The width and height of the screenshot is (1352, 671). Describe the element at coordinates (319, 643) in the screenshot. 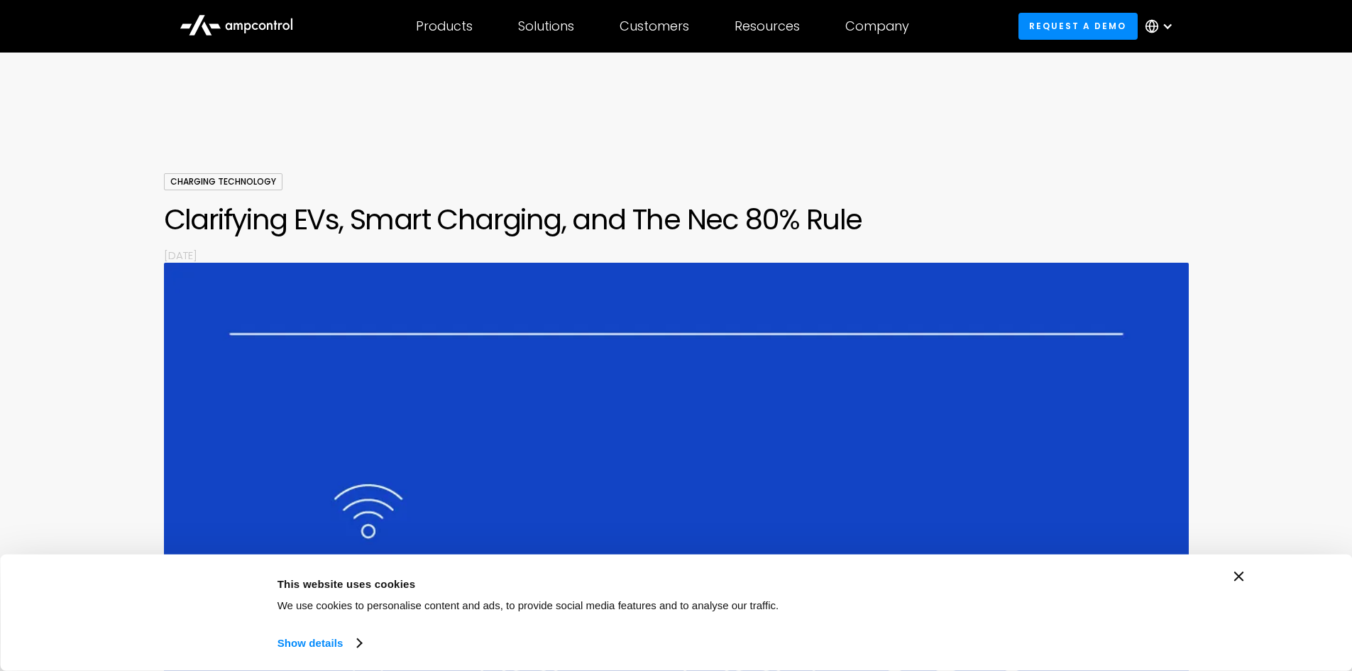

I see `a: Show details` at that location.